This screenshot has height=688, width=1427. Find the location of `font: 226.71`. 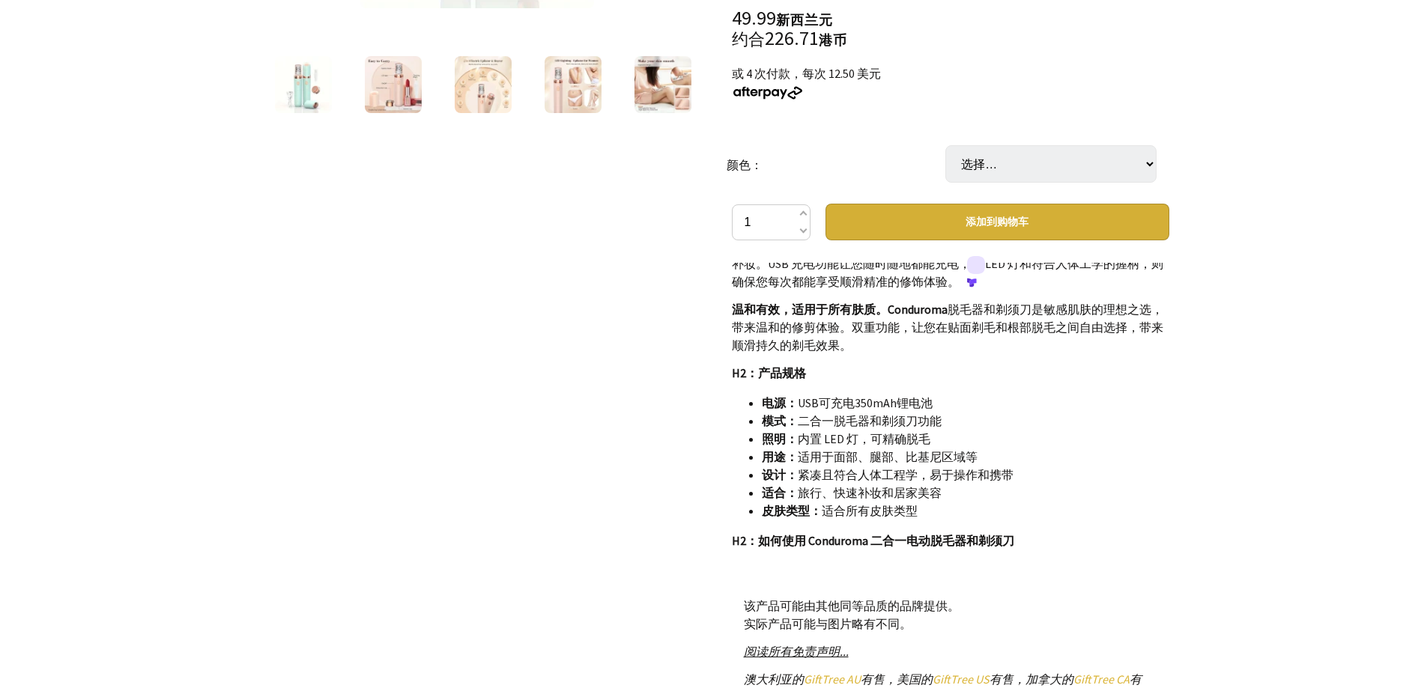

font: 226.71 is located at coordinates (792, 37).